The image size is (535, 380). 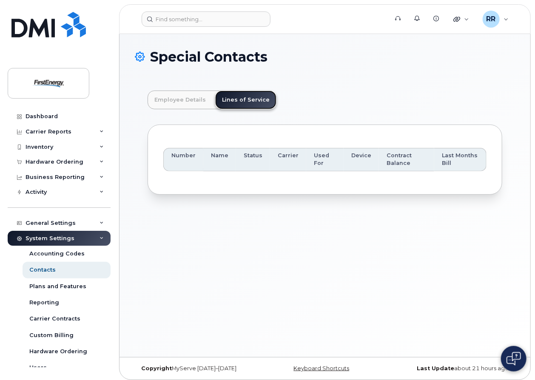 I want to click on th: Last Months Bill, so click(x=460, y=159).